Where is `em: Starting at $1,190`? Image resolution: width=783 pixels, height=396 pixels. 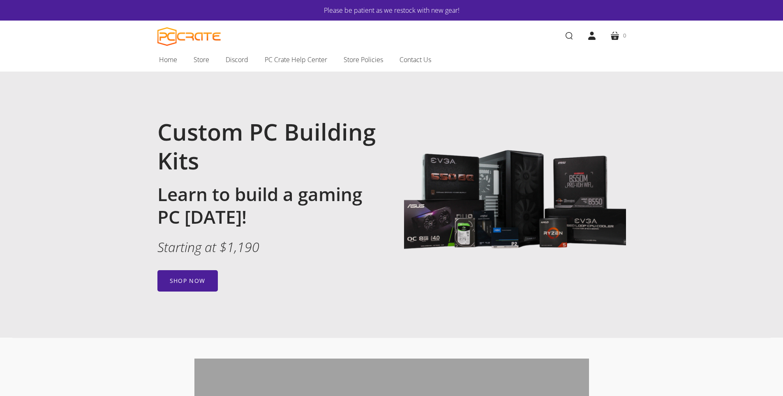
em: Starting at $1,190 is located at coordinates (209, 247).